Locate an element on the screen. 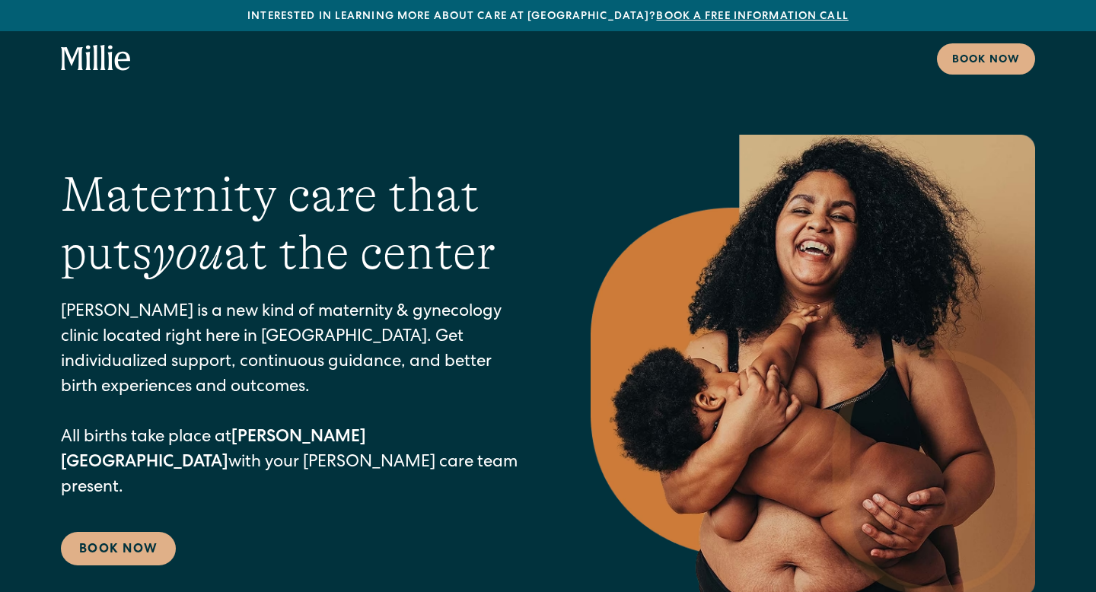 The image size is (1096, 592). a: home is located at coordinates (96, 59).